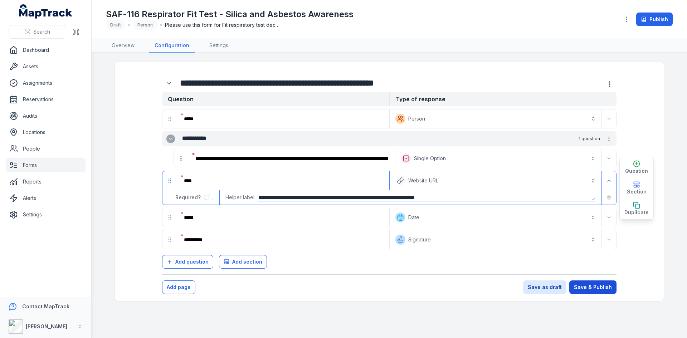 The height and width of the screenshot is (338, 687). What do you see at coordinates (496, 181) in the screenshot?
I see `button: Website URL` at bounding box center [496, 181].